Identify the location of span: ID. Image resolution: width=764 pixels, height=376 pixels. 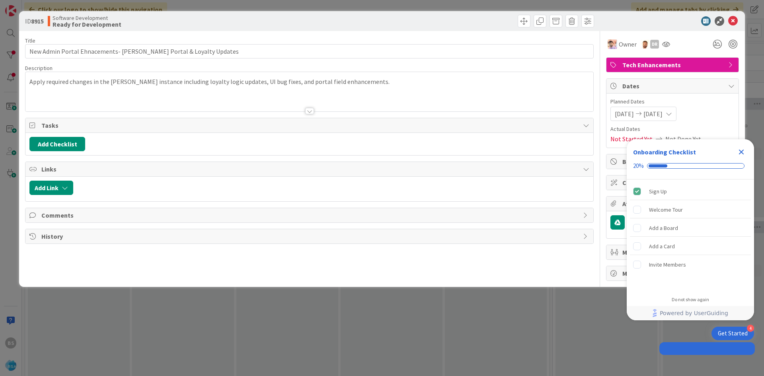
(34, 21).